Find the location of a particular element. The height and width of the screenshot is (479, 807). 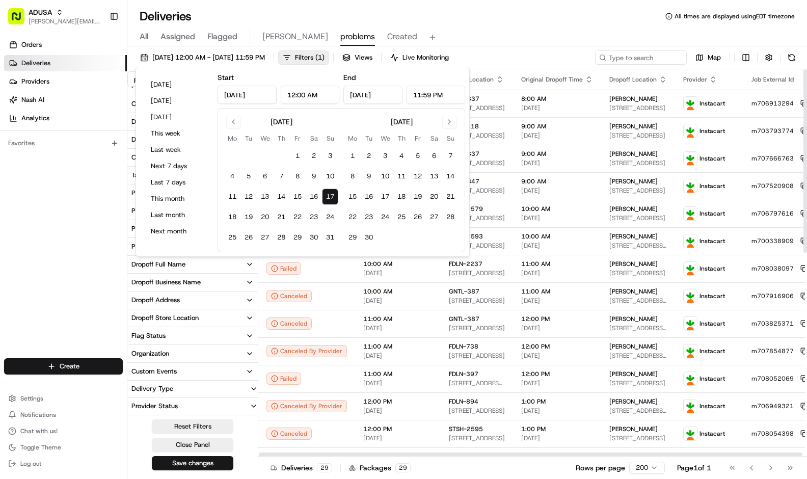

button: 26 is located at coordinates (418, 217).